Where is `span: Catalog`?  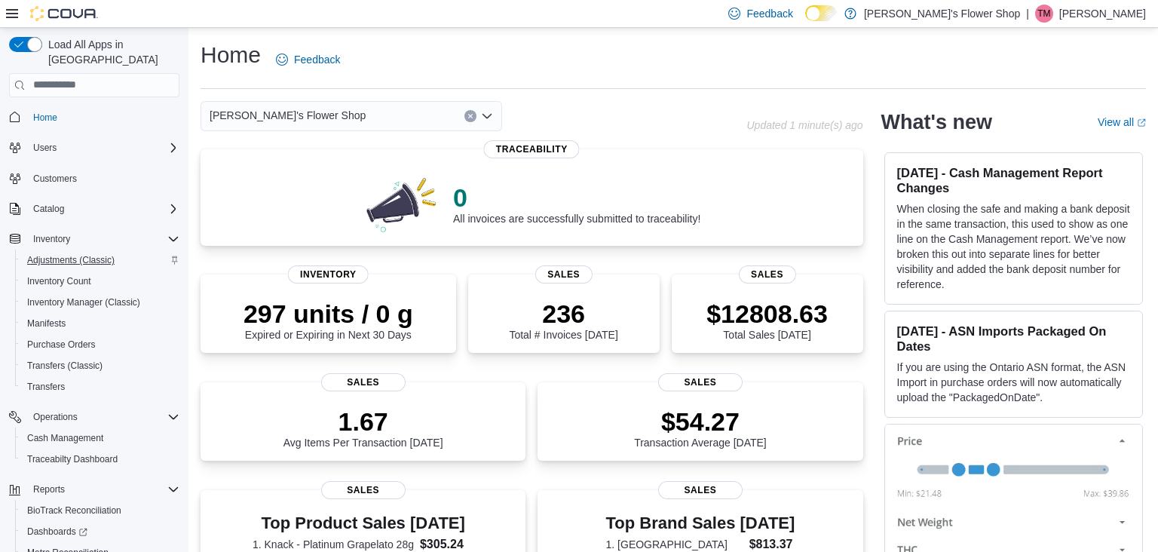 span: Catalog is located at coordinates (103, 209).